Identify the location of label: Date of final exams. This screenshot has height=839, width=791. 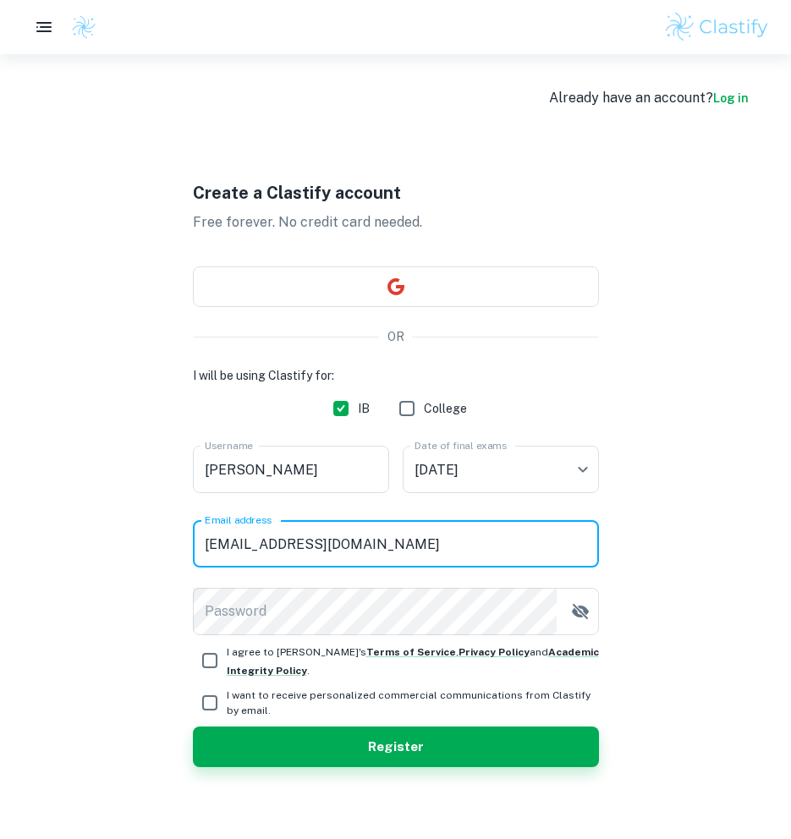
(460, 445).